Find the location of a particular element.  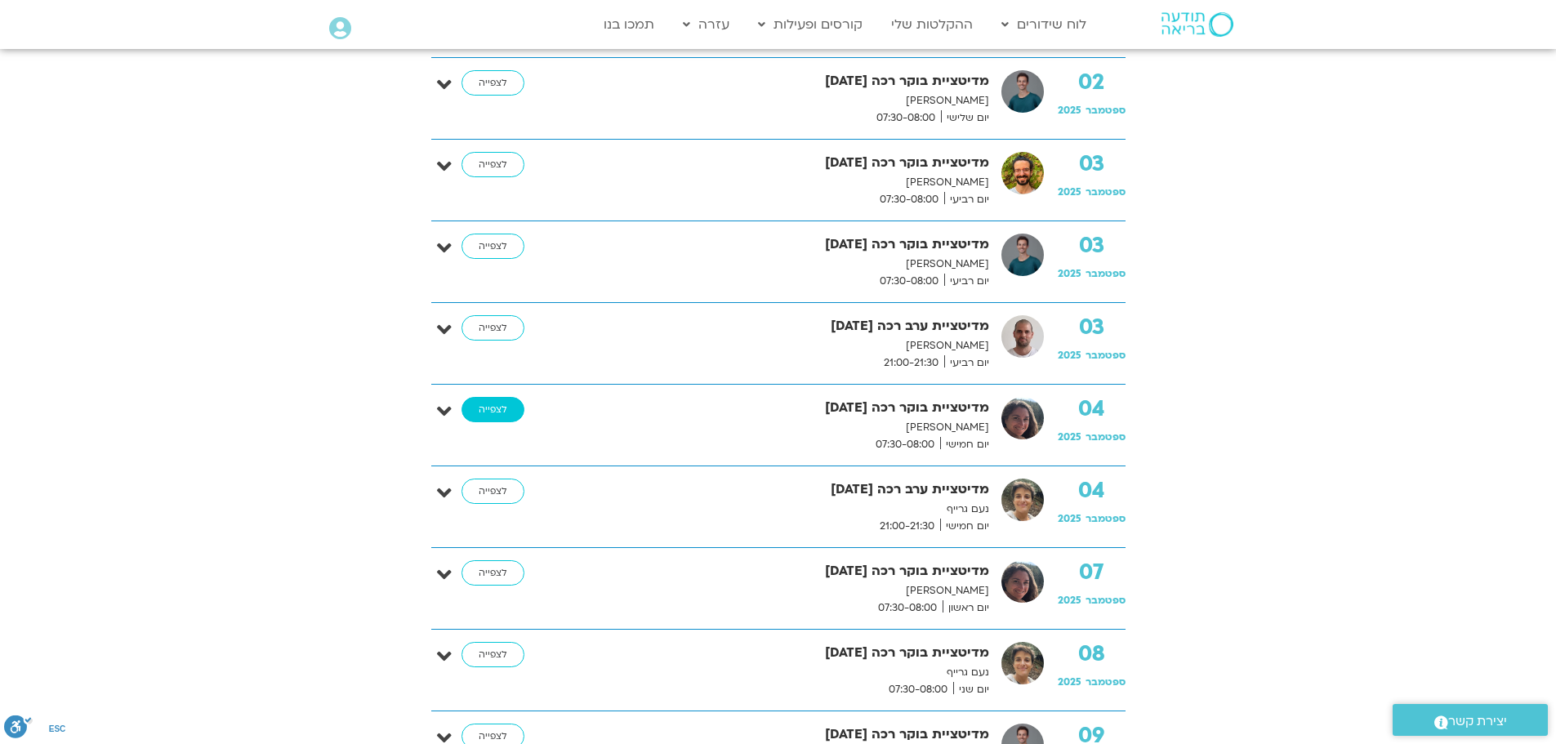

span: יום שני is located at coordinates (971, 690).